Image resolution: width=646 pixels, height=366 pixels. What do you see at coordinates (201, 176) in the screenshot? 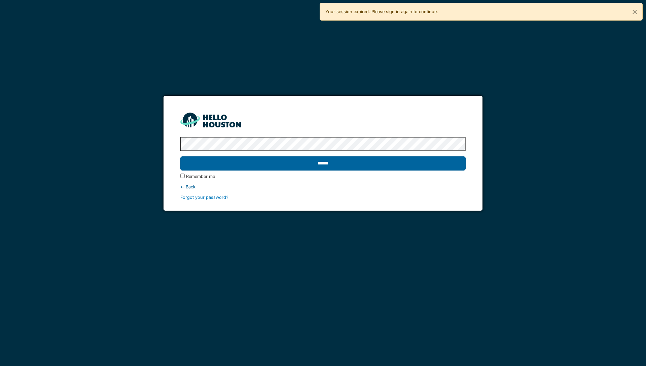
I see `label: Remember me` at bounding box center [201, 176].